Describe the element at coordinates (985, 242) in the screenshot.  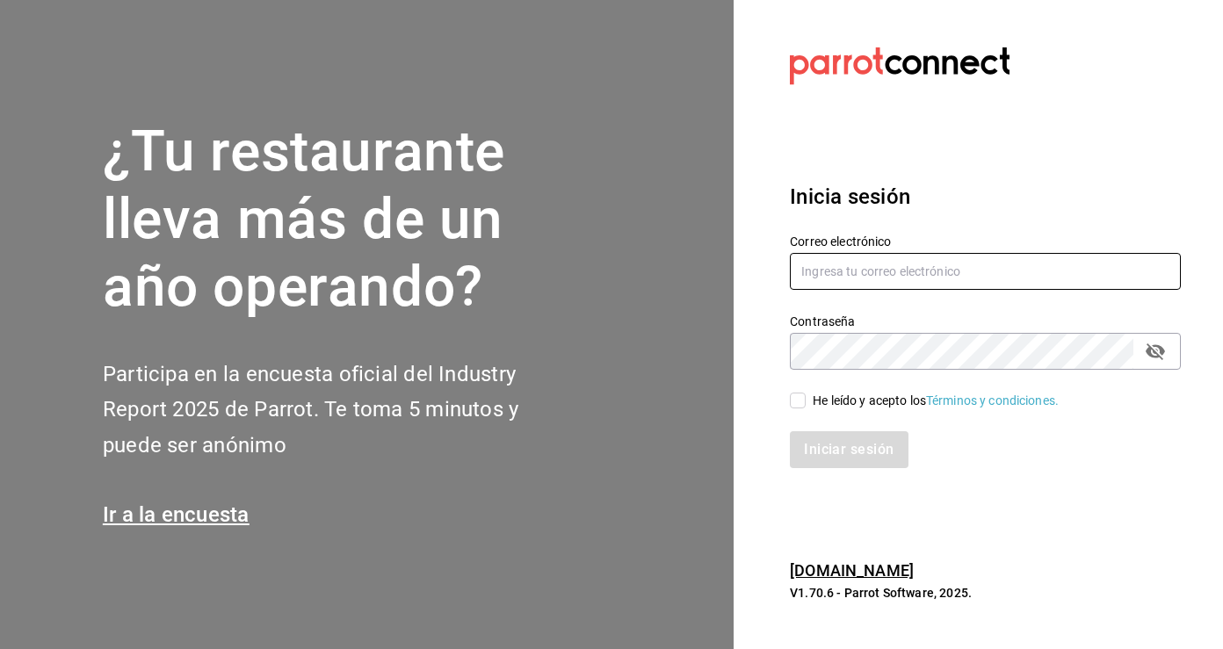
I see `label: Correo electrónico` at that location.